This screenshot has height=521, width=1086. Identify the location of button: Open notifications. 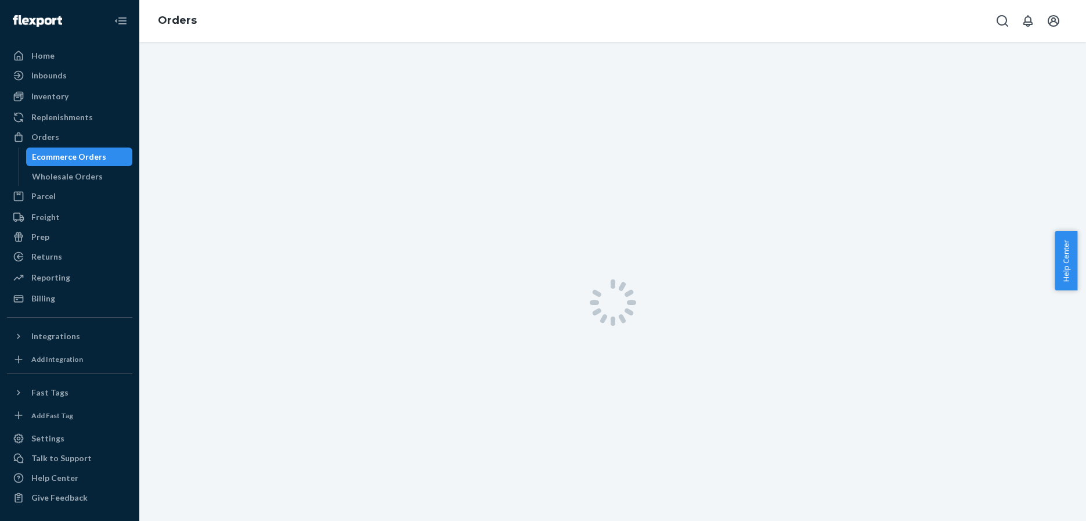
(1028, 21).